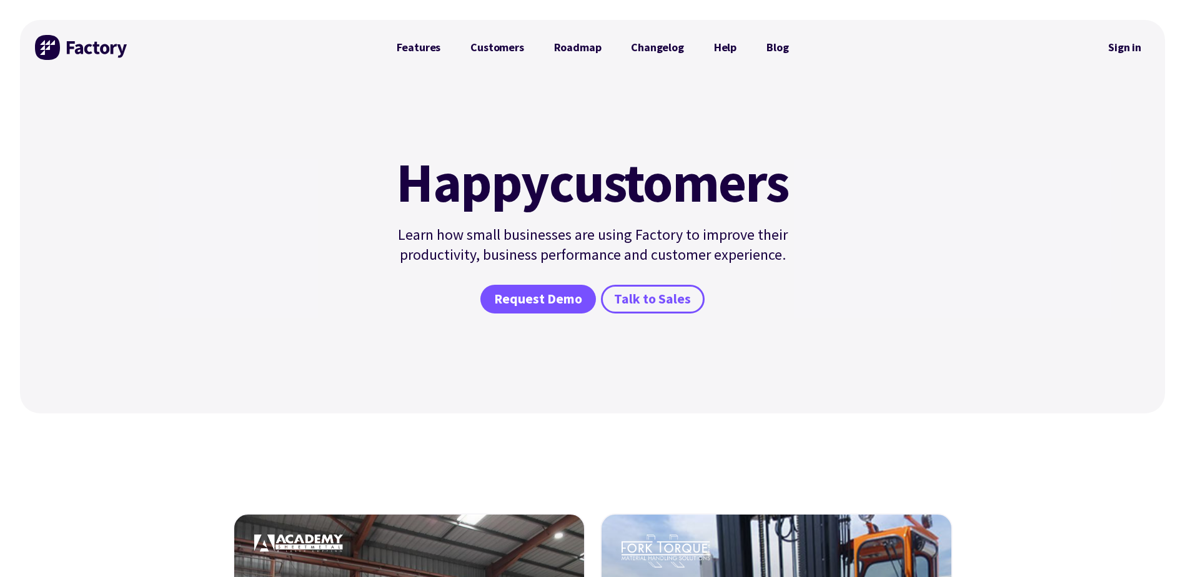 The width and height of the screenshot is (1185, 577). I want to click on nav: Secondary Navigation, so click(1125, 47).